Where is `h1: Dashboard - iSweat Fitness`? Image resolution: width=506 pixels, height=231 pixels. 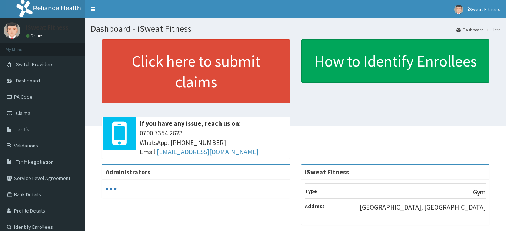 h1: Dashboard - iSweat Fitness is located at coordinates (295, 29).